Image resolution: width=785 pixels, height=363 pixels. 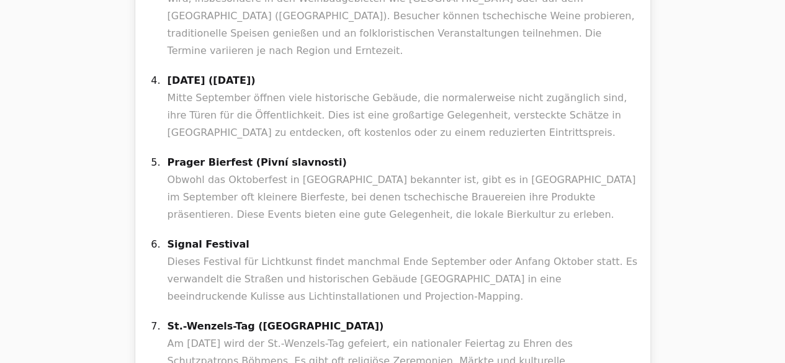 I want to click on p: Mitte September öffnen viele historische Gebäude, die normalerweise nicht zugänglich sind, ihre T..., so click(x=403, y=107).